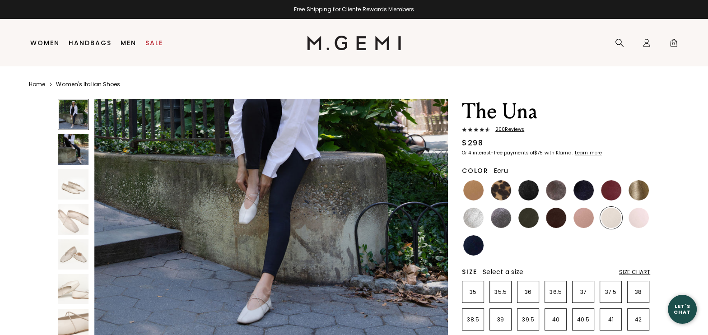  I want to click on a: Men, so click(128, 43).